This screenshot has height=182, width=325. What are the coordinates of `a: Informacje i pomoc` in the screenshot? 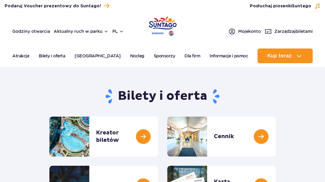 It's located at (228, 56).